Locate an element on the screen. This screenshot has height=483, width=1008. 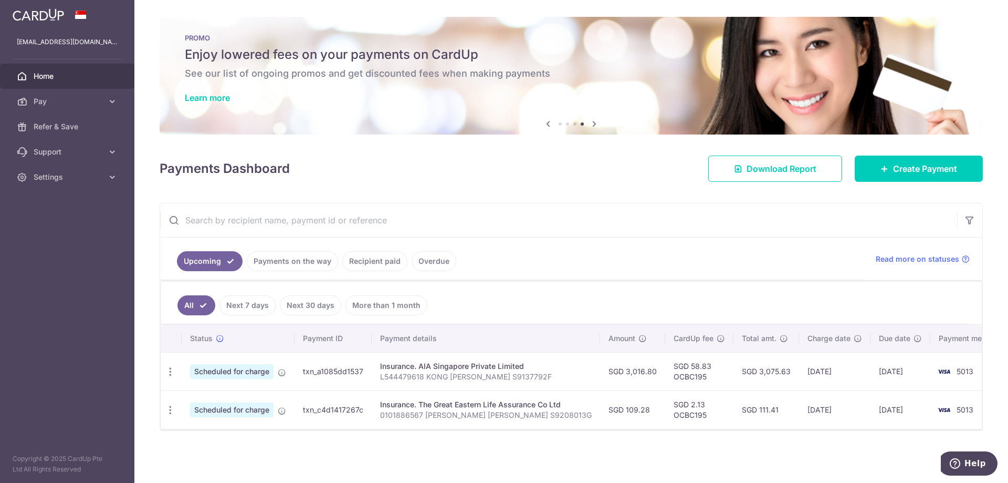
input: Search by recipient name, payment id or reference is located at coordinates (559, 220).